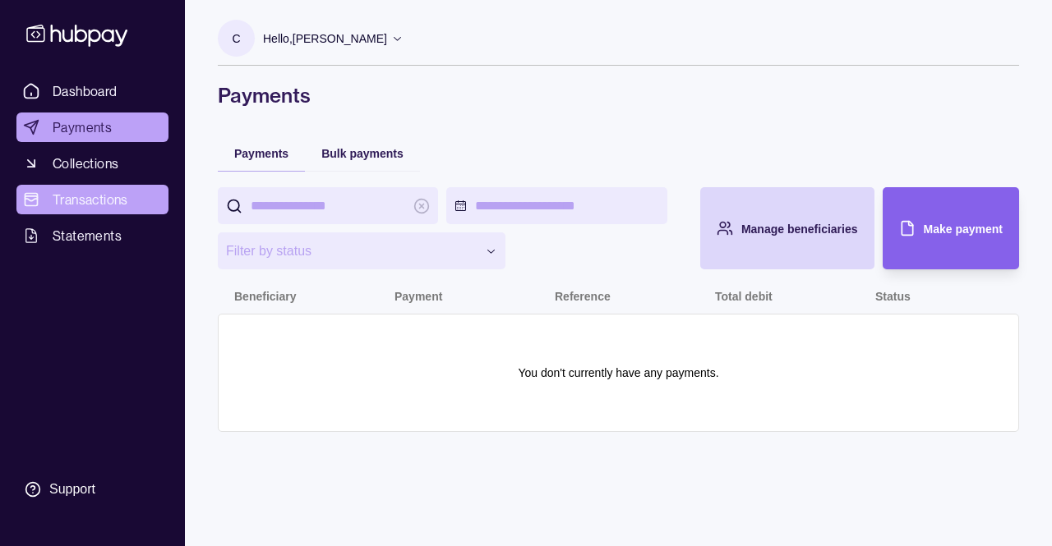  I want to click on p: You don't currently have any payments., so click(618, 373).